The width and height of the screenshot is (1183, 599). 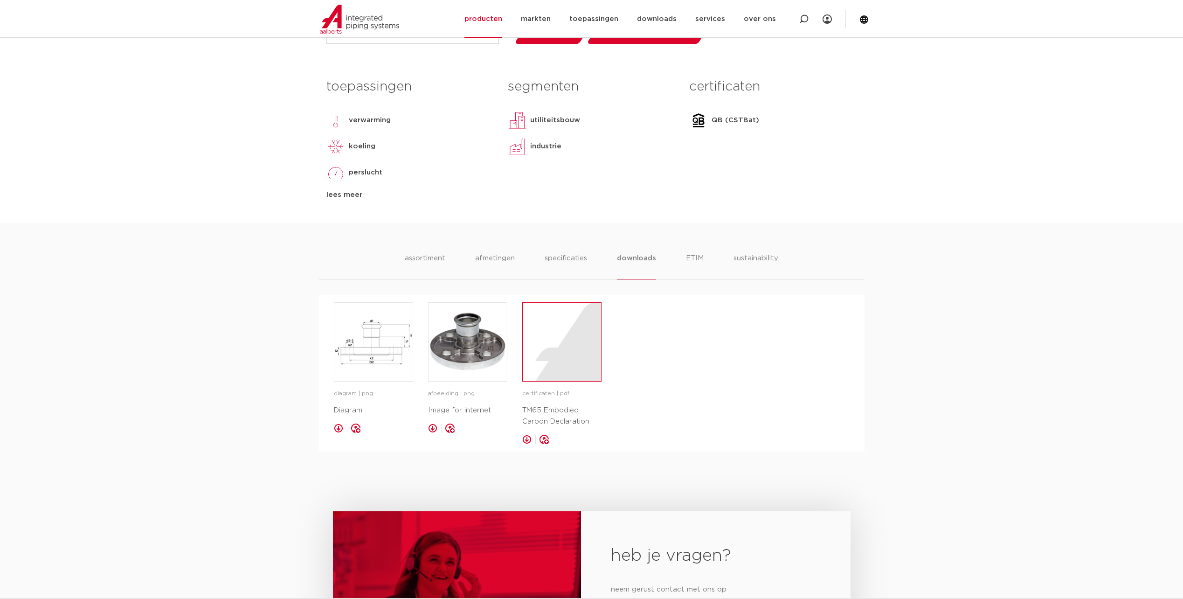 What do you see at coordinates (373, 342) in the screenshot?
I see `a: image for Diagram` at bounding box center [373, 342].